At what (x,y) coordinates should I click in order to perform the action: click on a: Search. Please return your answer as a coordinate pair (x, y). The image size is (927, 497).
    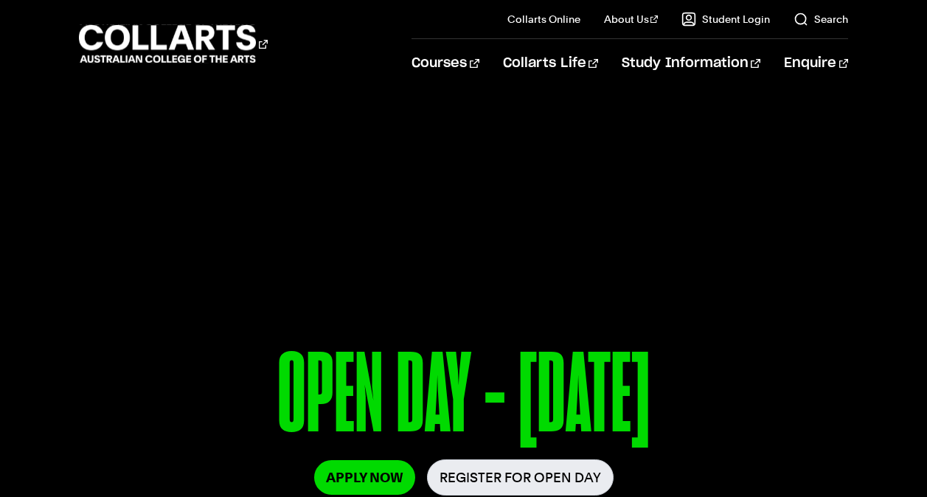
    Looking at the image, I should click on (821, 19).